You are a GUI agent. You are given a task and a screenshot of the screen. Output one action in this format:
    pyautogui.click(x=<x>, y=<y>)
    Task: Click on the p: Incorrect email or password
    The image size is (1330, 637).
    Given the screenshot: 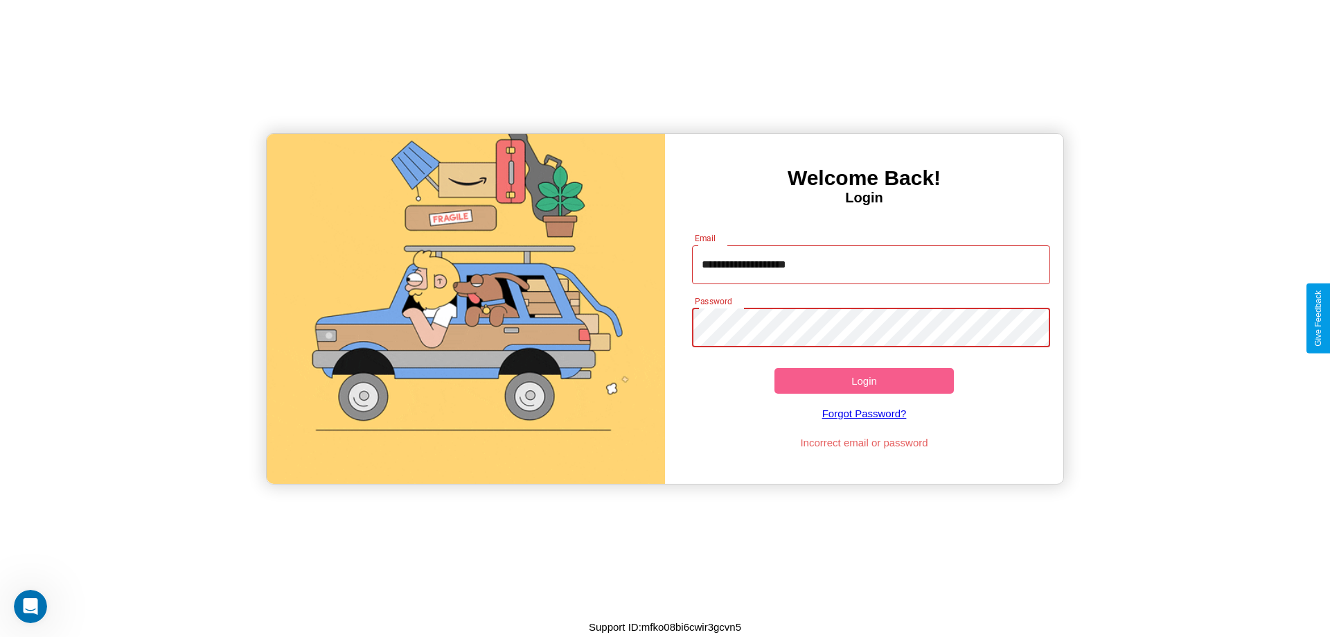 What is the action you would take?
    pyautogui.click(x=865, y=442)
    